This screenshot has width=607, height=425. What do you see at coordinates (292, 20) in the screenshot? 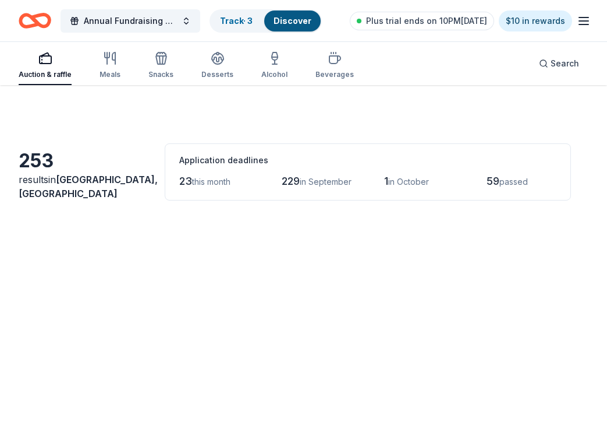
I see `a: Discover` at bounding box center [292, 20].